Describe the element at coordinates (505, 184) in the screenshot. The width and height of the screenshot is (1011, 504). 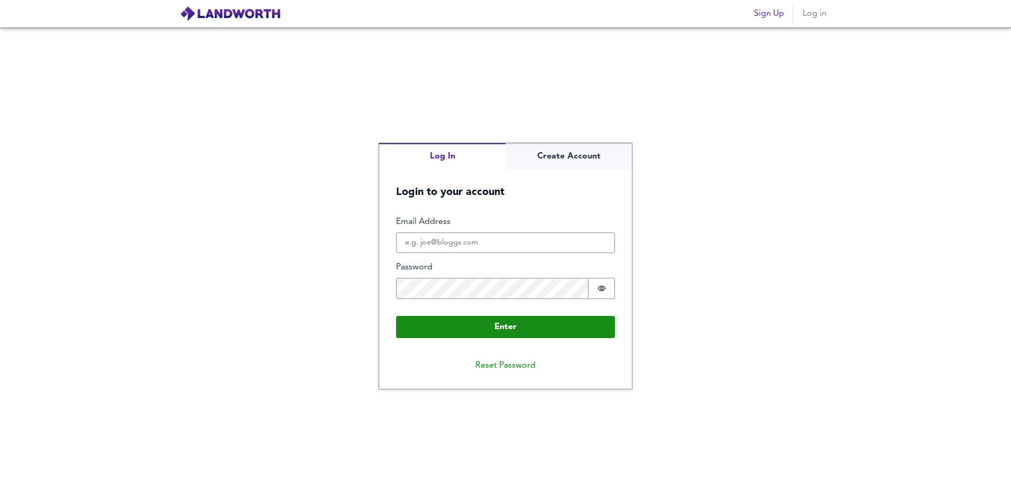
I see `h5: Login to your account` at that location.